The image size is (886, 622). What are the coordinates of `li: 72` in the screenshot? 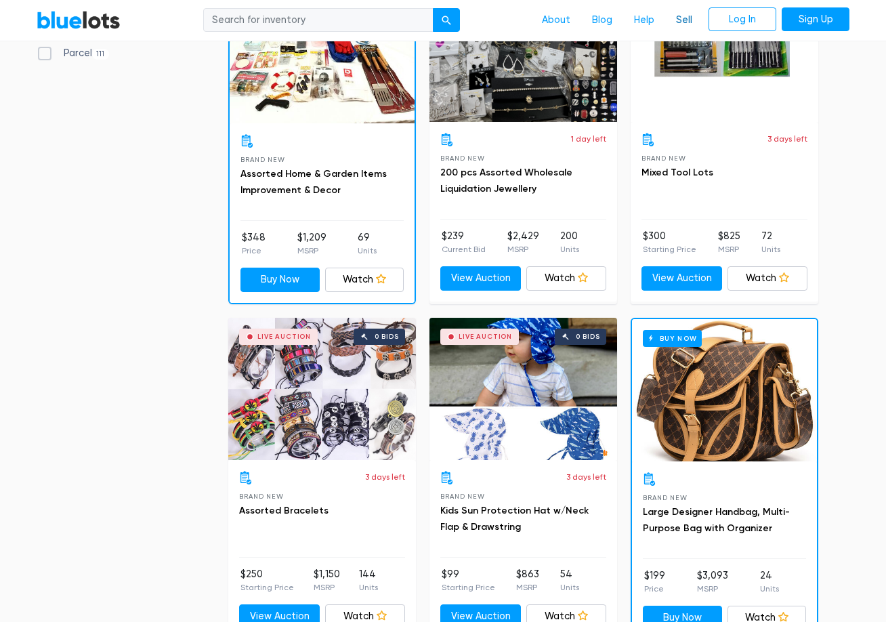 It's located at (771, 242).